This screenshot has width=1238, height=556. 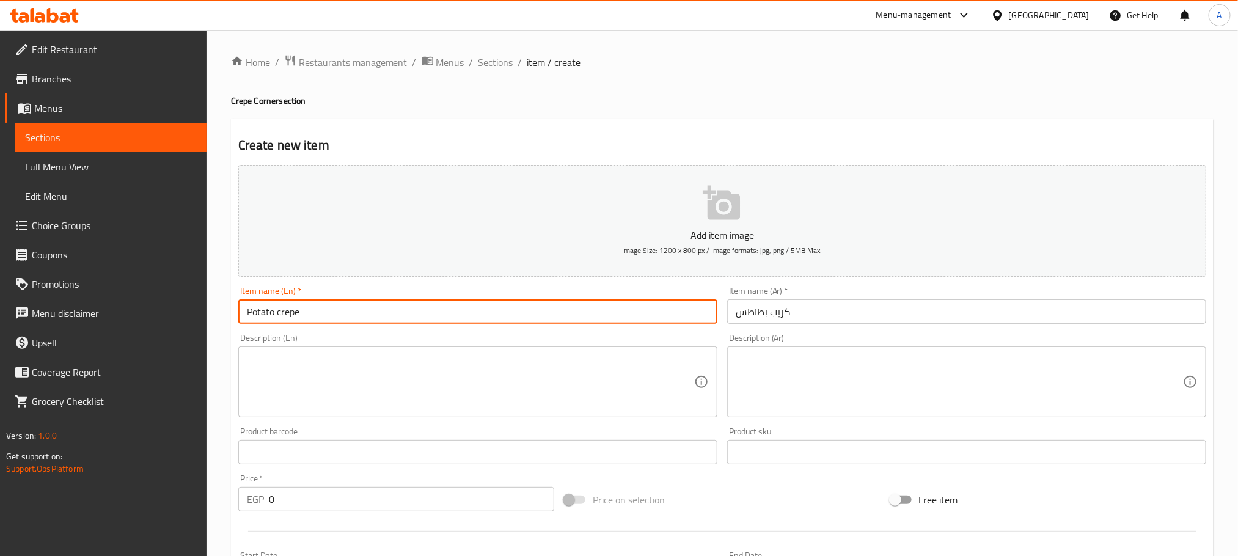 I want to click on a: Edit Restaurant, so click(x=106, y=49).